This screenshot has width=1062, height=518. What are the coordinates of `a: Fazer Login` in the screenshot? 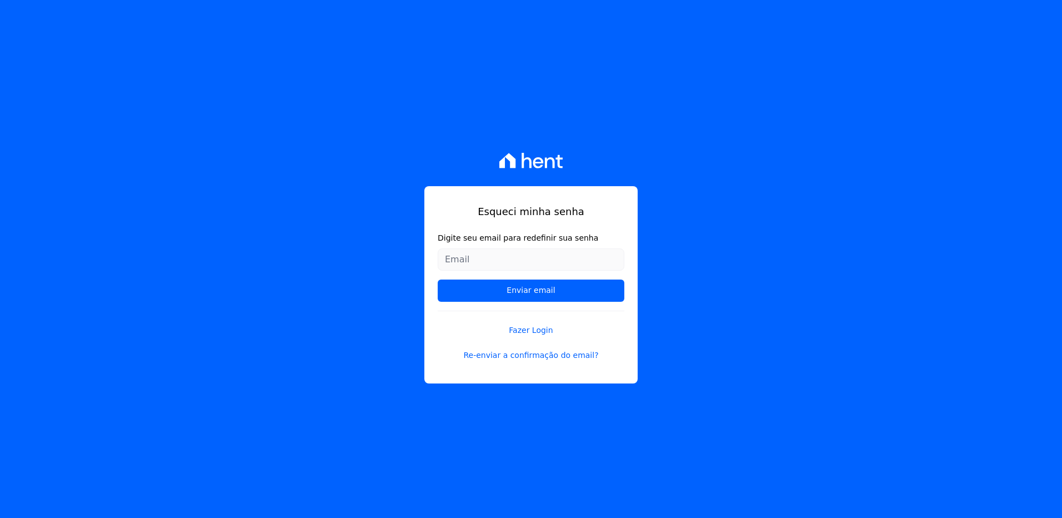 It's located at (531, 323).